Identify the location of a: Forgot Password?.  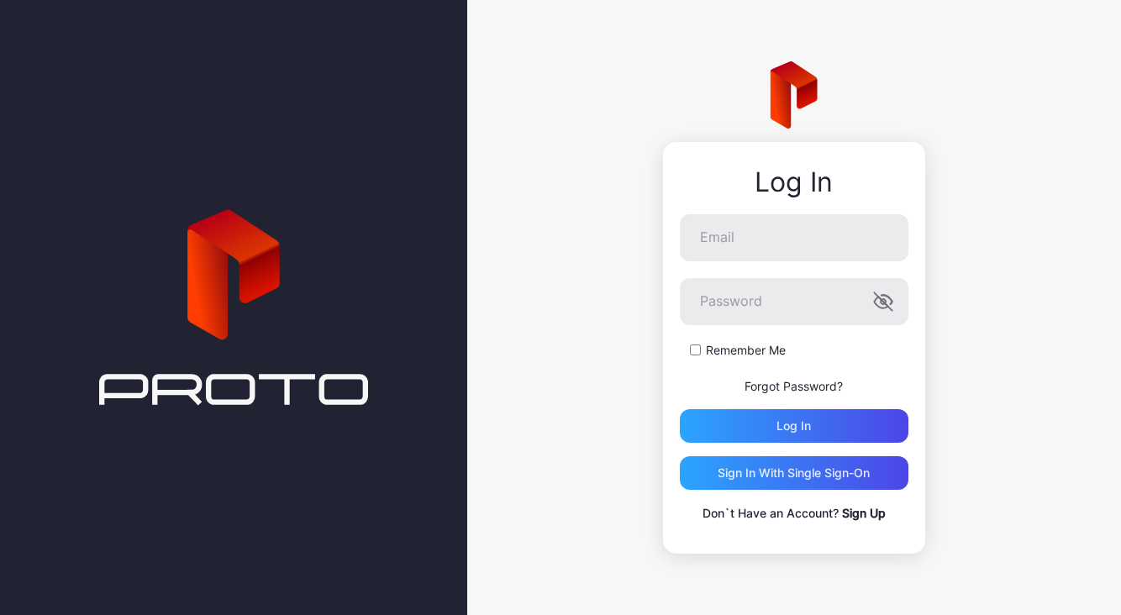
(794, 386).